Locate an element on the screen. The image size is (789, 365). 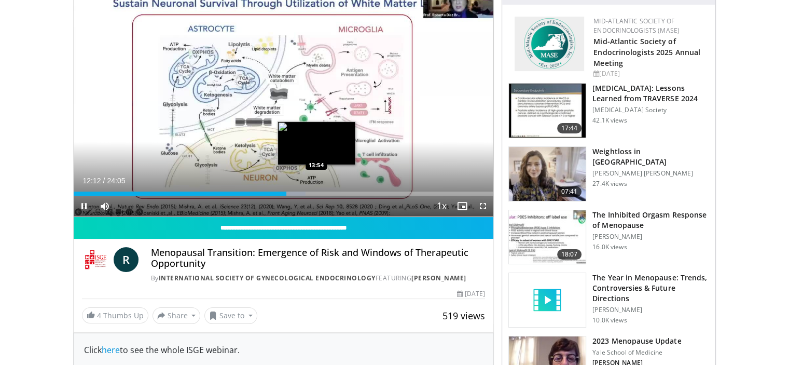
img: image.jpeg is located at coordinates (316, 143).